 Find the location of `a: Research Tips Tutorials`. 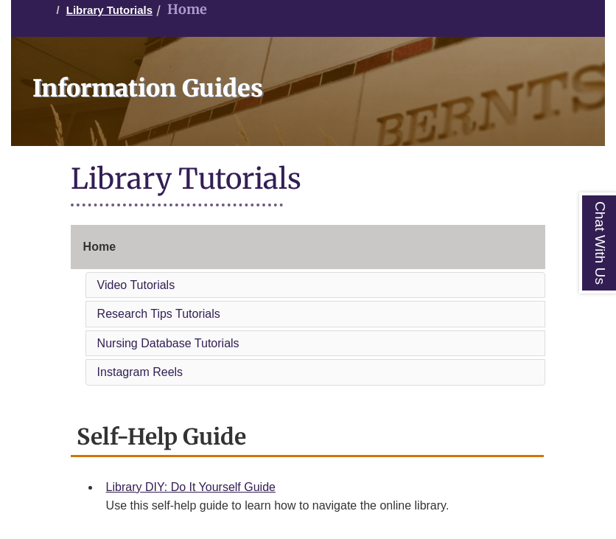

a: Research Tips Tutorials is located at coordinates (158, 313).